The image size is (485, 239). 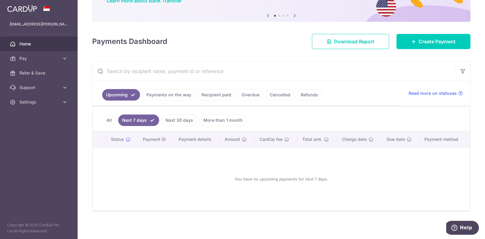 I want to click on img: CardUp, so click(x=22, y=8).